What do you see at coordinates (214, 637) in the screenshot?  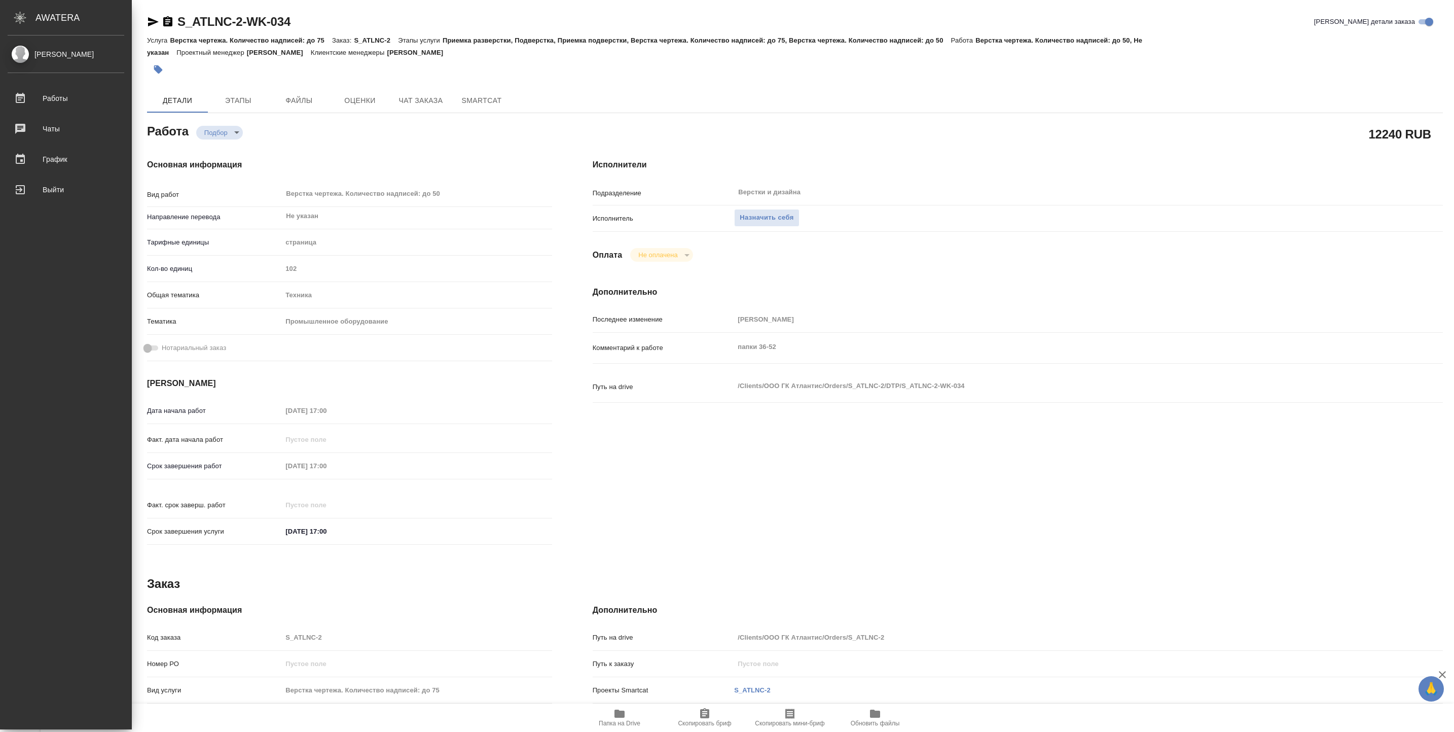 I see `p: Код заказа` at bounding box center [214, 637].